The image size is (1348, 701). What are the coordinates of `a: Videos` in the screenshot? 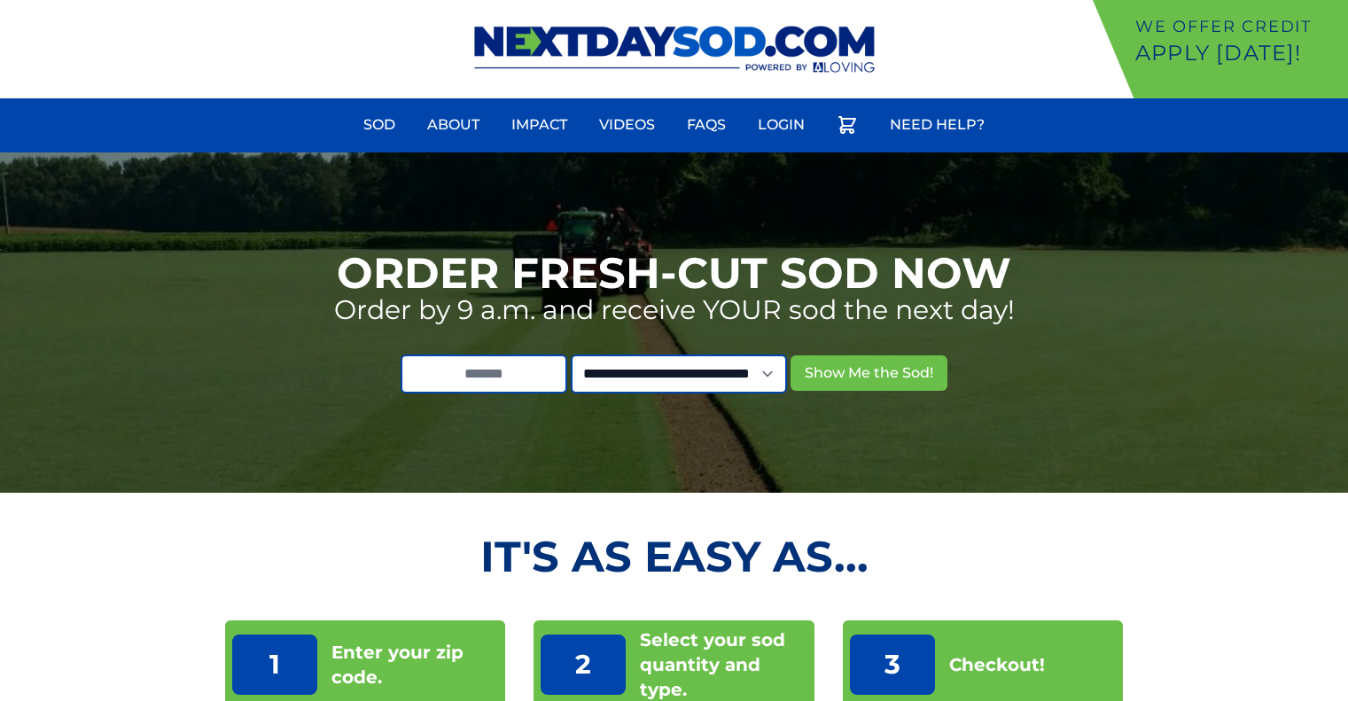 It's located at (626, 125).